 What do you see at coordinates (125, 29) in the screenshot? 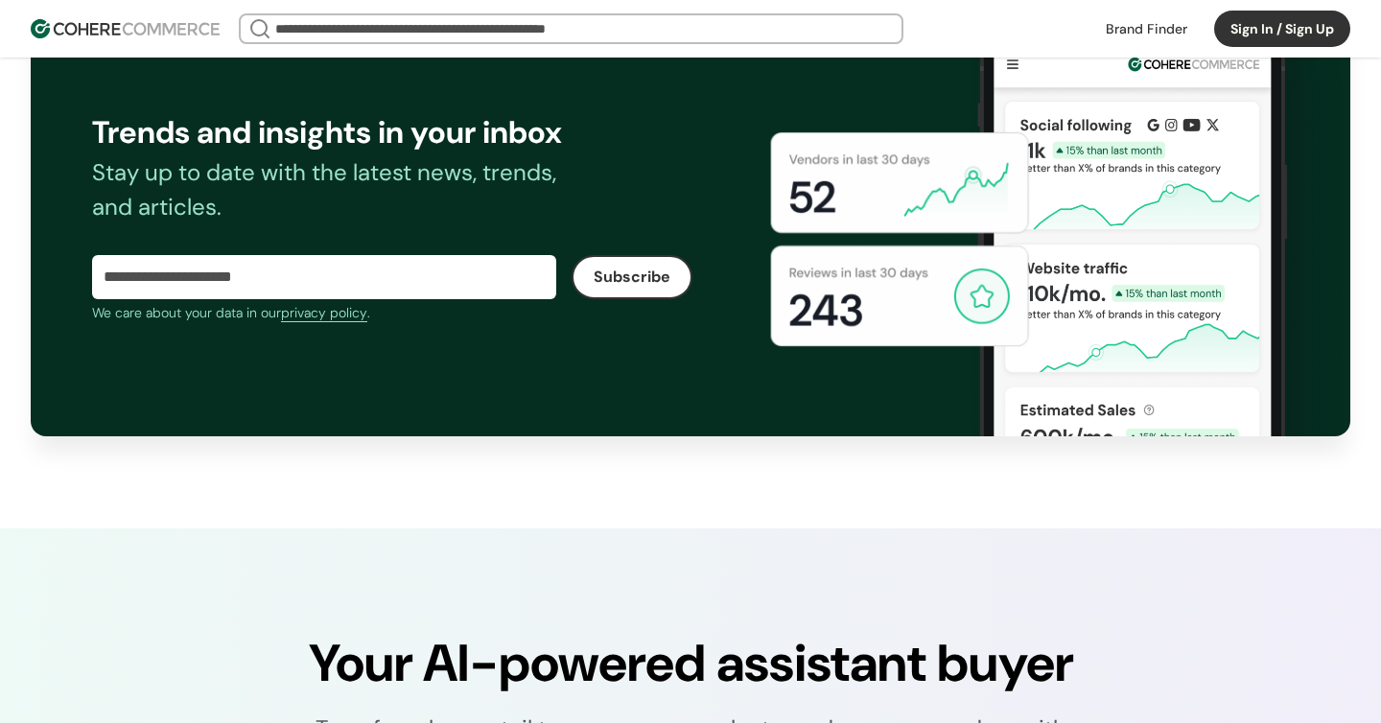
I see `img: Cohere Logo` at bounding box center [125, 29].